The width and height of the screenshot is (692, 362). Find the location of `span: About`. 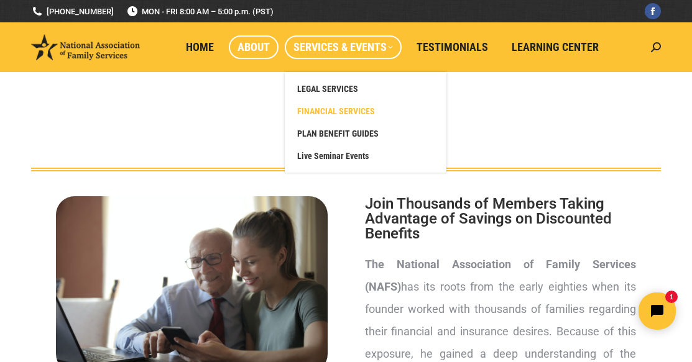

span: About is located at coordinates (254, 47).